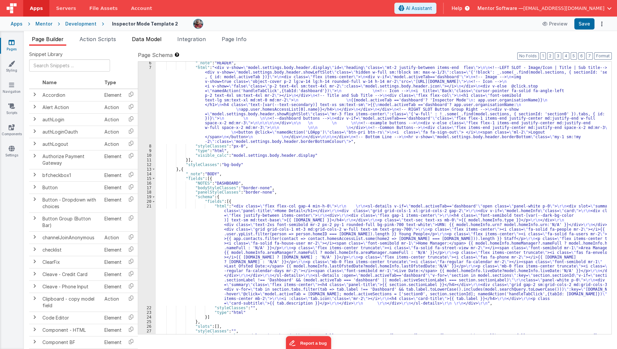 The width and height of the screenshot is (617, 349). Describe the element at coordinates (44, 24) in the screenshot. I see `div: Mentor` at that location.